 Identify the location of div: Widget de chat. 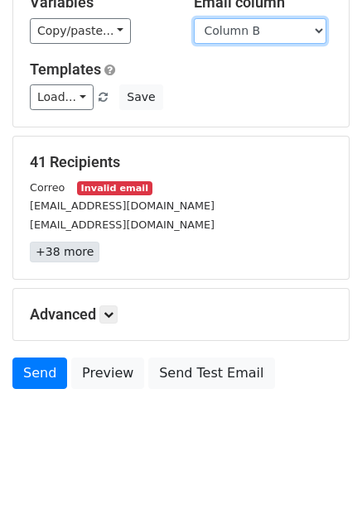
(320, 488).